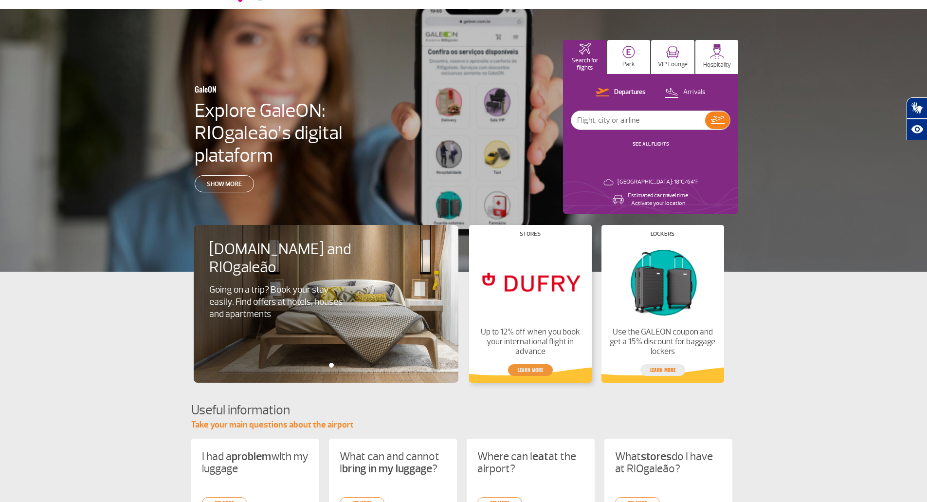  What do you see at coordinates (651, 144) in the screenshot?
I see `button: SEE ALL FLIGHTS` at bounding box center [651, 144].